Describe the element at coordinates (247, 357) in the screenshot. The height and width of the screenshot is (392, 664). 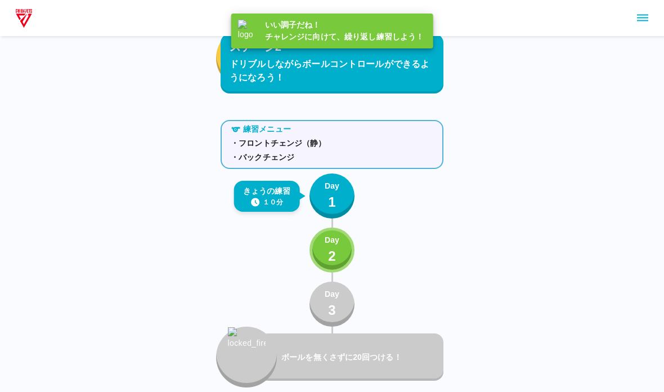
I see `button: locked_fire_icon` at that location.